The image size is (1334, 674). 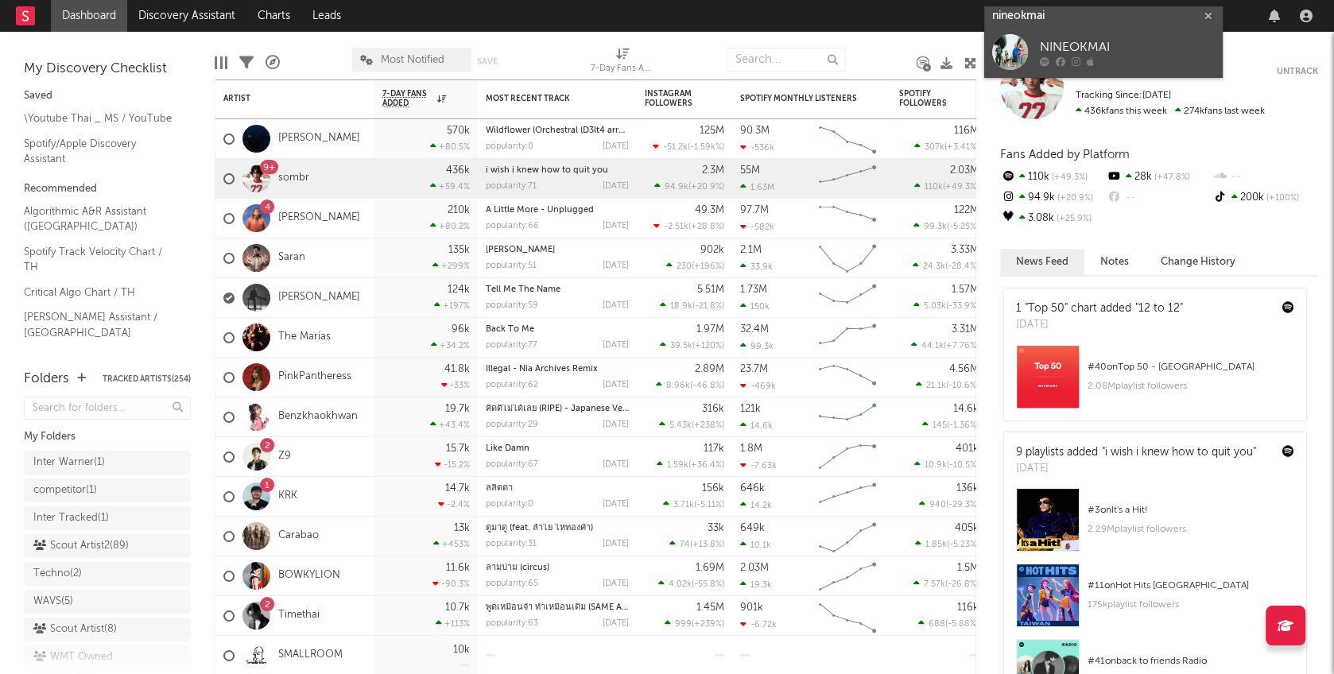 I want to click on div: 401k, so click(x=967, y=448).